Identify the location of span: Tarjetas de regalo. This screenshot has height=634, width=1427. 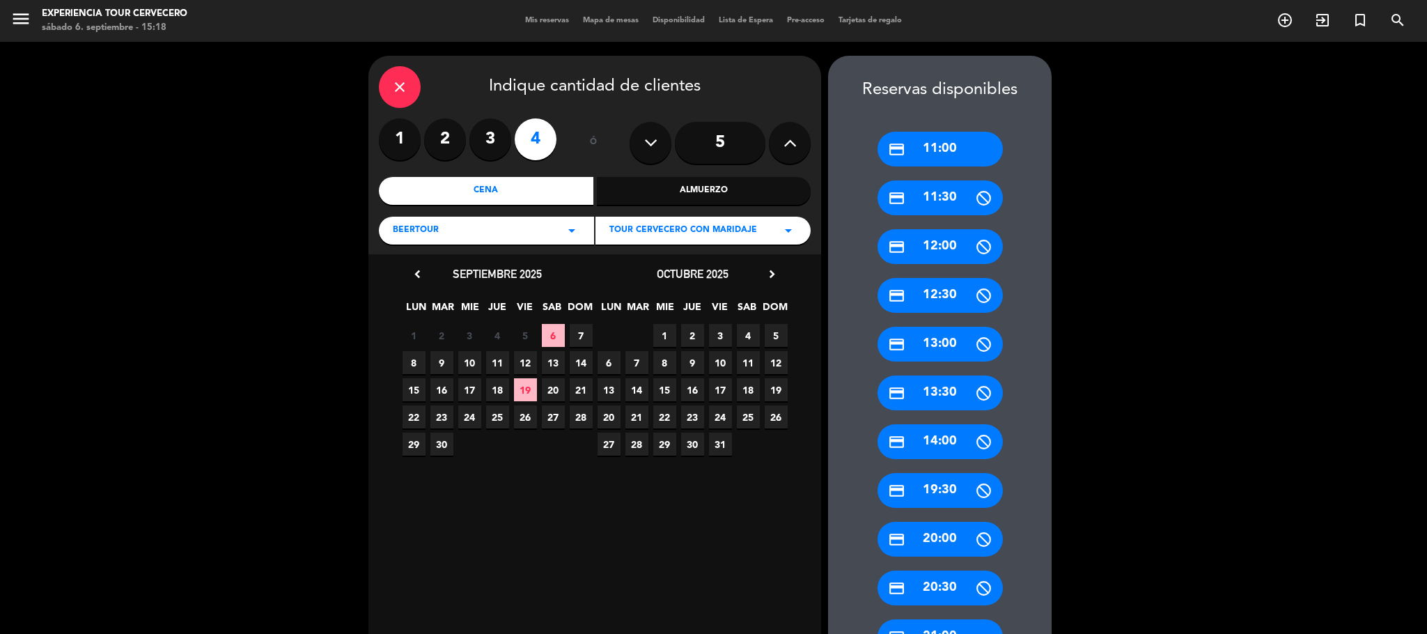
(870, 20).